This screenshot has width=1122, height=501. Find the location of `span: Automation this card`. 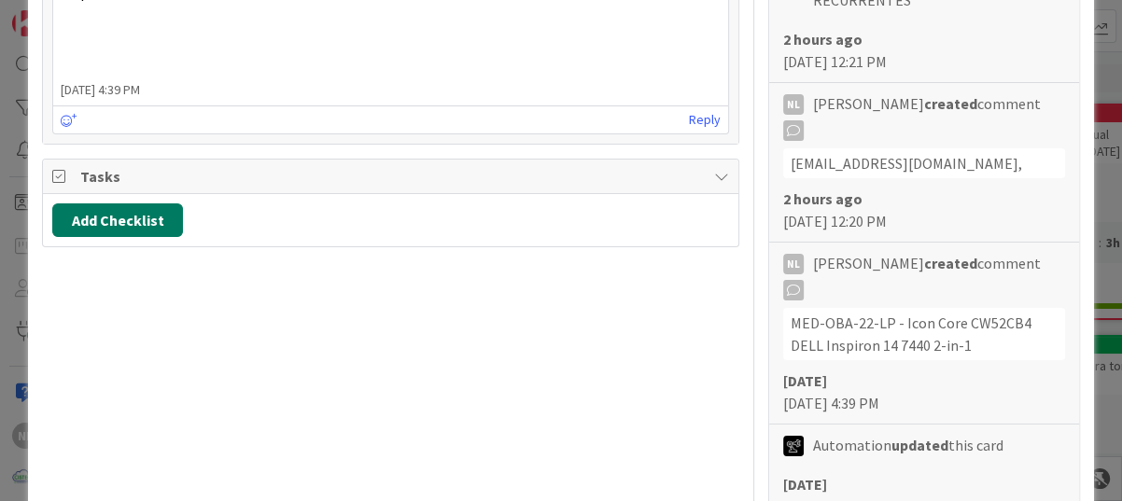

span: Automation this card is located at coordinates (908, 445).